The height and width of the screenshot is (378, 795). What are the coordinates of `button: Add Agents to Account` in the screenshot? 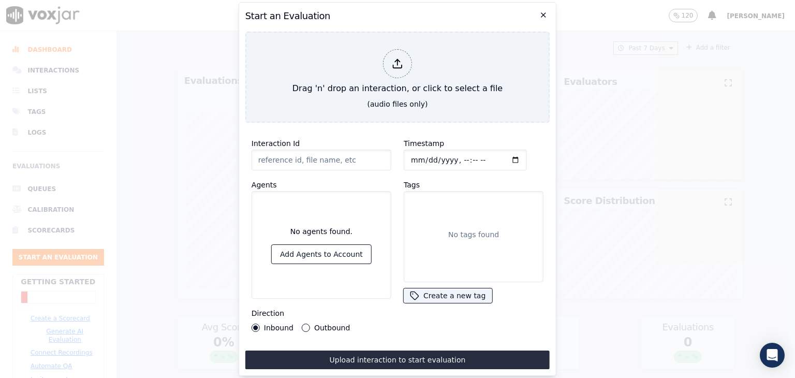 It's located at (321, 254).